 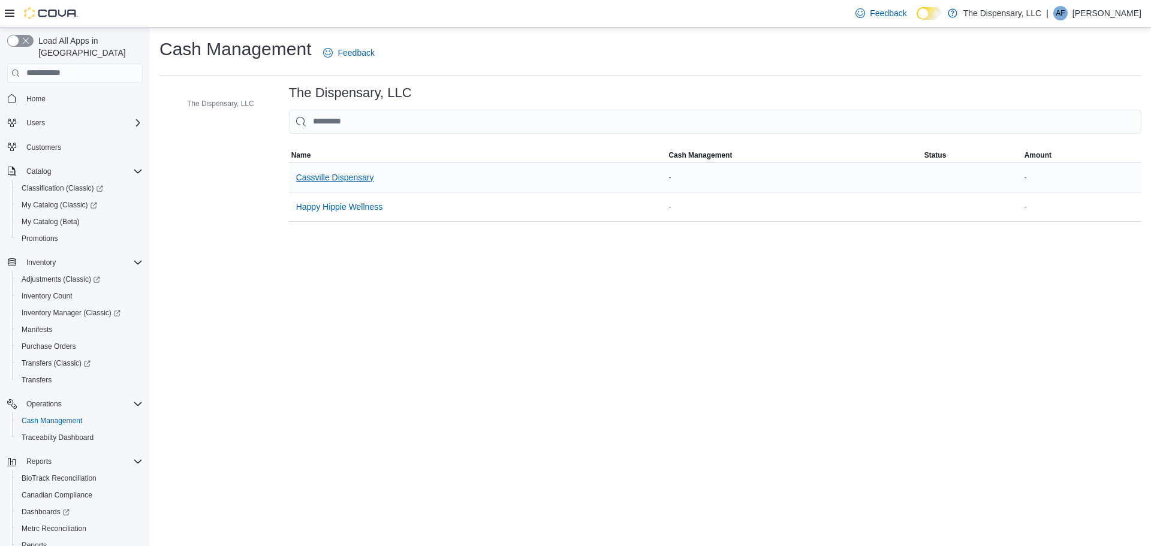 I want to click on button: The Dispensary, LLC, so click(x=215, y=104).